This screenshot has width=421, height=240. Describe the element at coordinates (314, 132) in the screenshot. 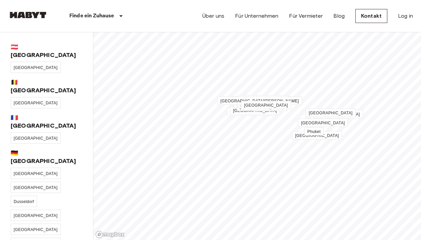

I see `span: Phuket` at that location.